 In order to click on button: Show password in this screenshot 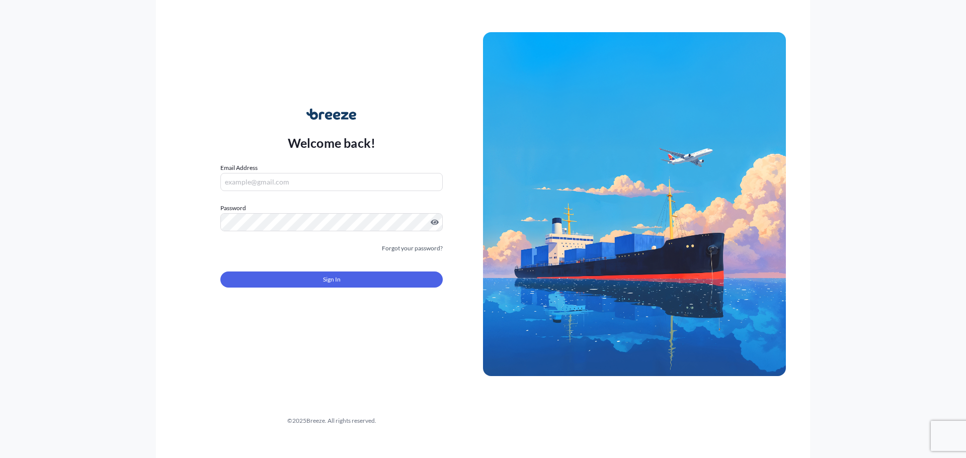, I will do `click(435, 222)`.